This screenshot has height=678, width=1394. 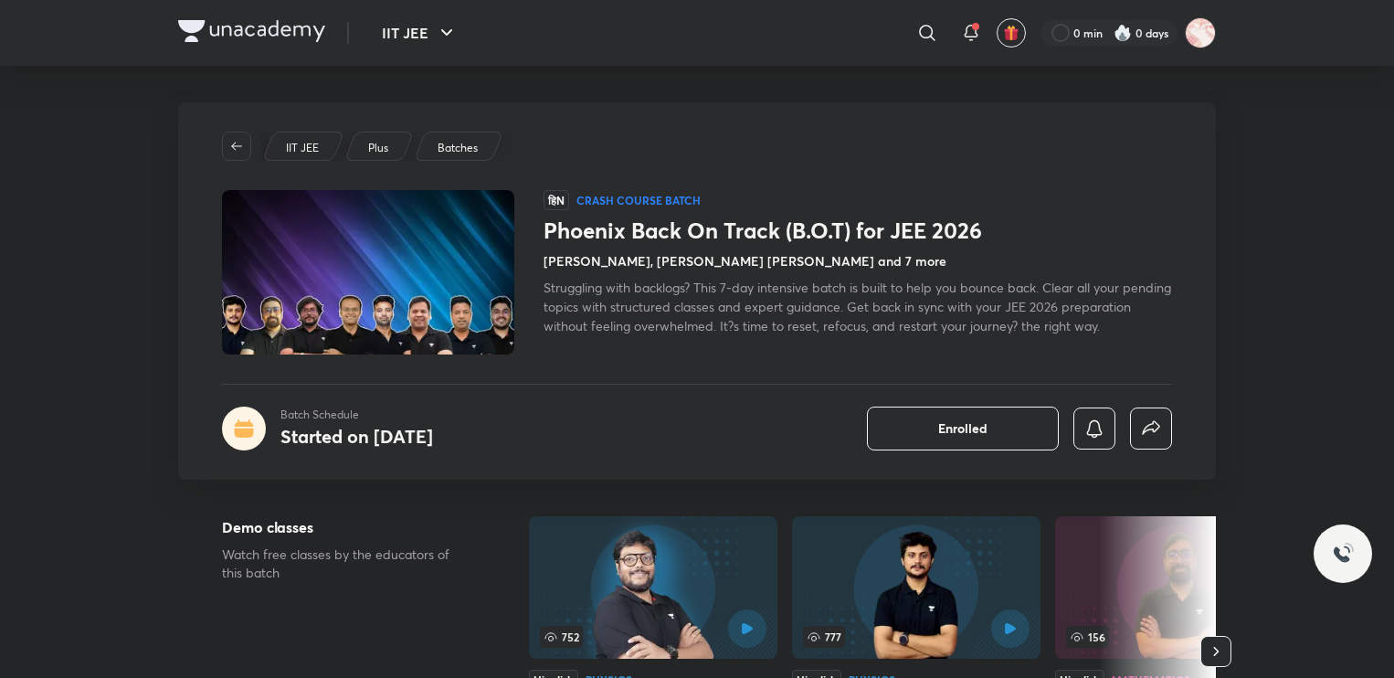 What do you see at coordinates (963, 428) in the screenshot?
I see `button: Enrolled` at bounding box center [963, 428].